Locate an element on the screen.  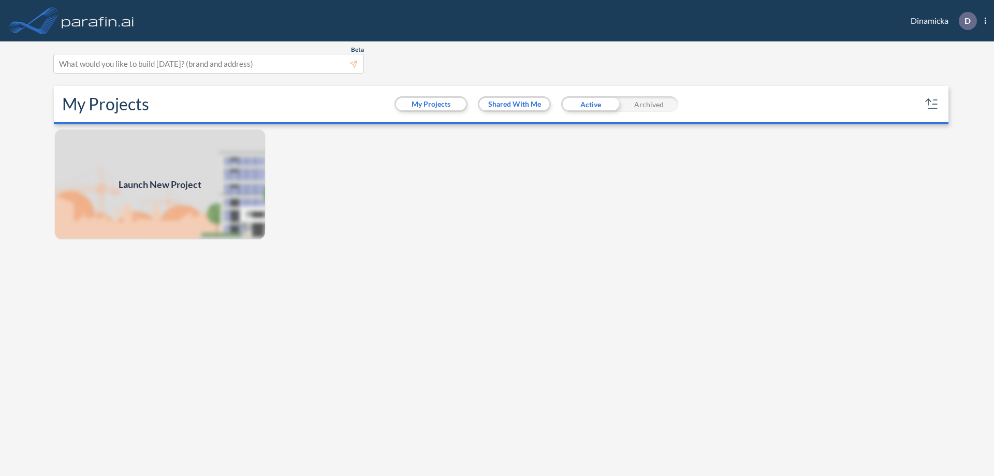
img: add is located at coordinates (160, 184).